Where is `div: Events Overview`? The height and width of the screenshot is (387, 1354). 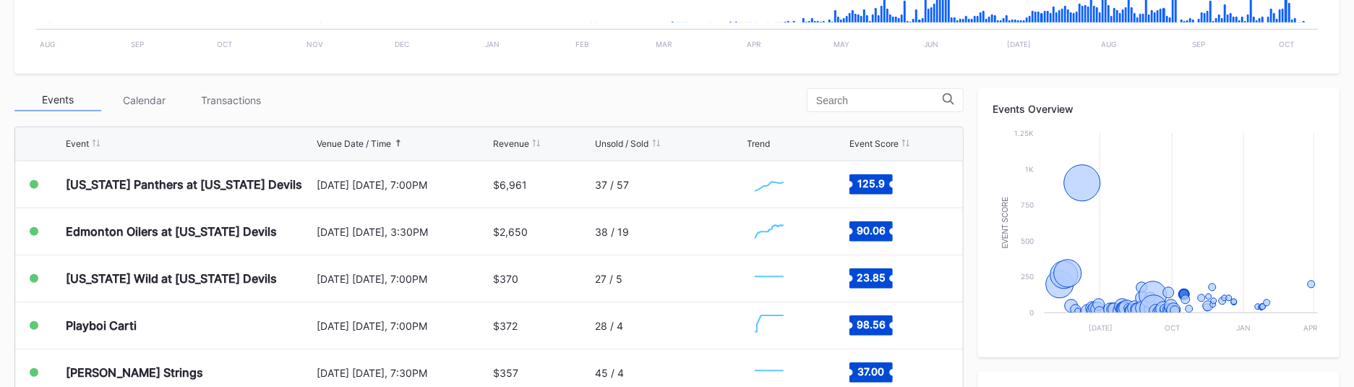
div: Events Overview is located at coordinates (1159, 108).